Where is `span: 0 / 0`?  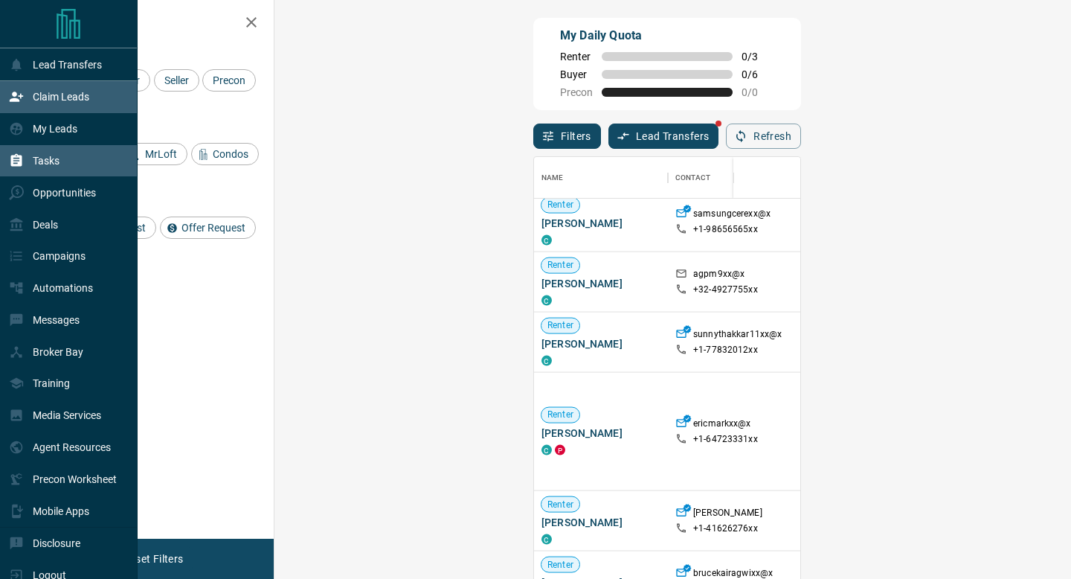 span: 0 / 0 is located at coordinates (758, 92).